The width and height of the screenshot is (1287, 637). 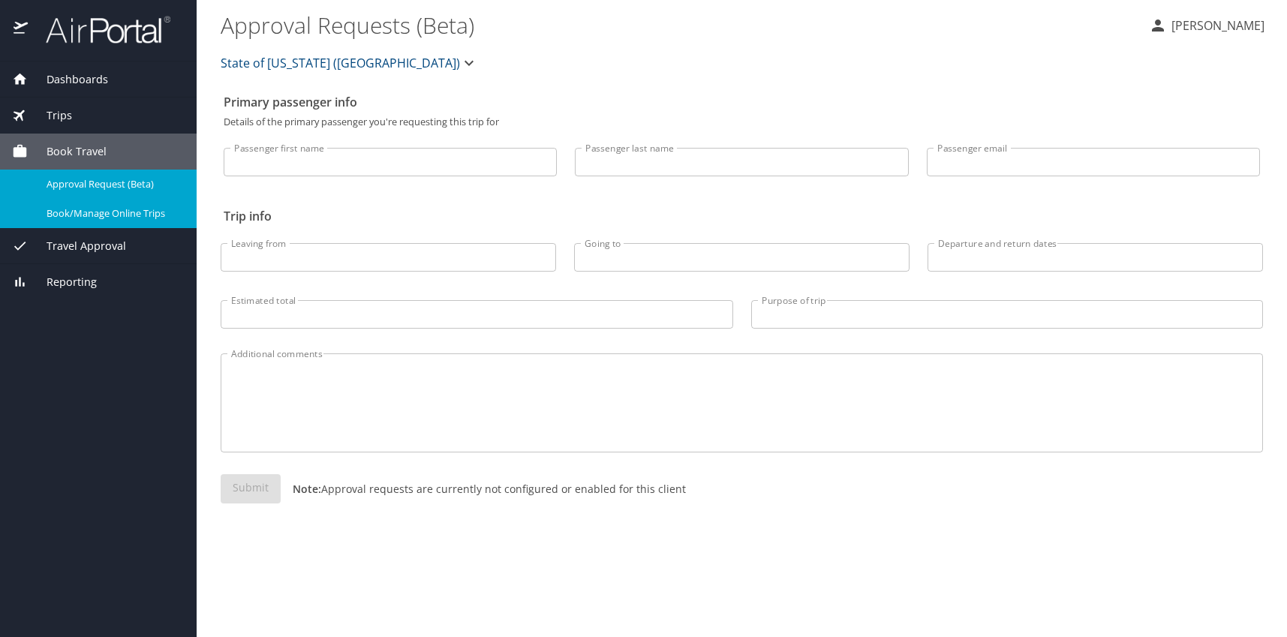 I want to click on span: Book Travel, so click(x=67, y=152).